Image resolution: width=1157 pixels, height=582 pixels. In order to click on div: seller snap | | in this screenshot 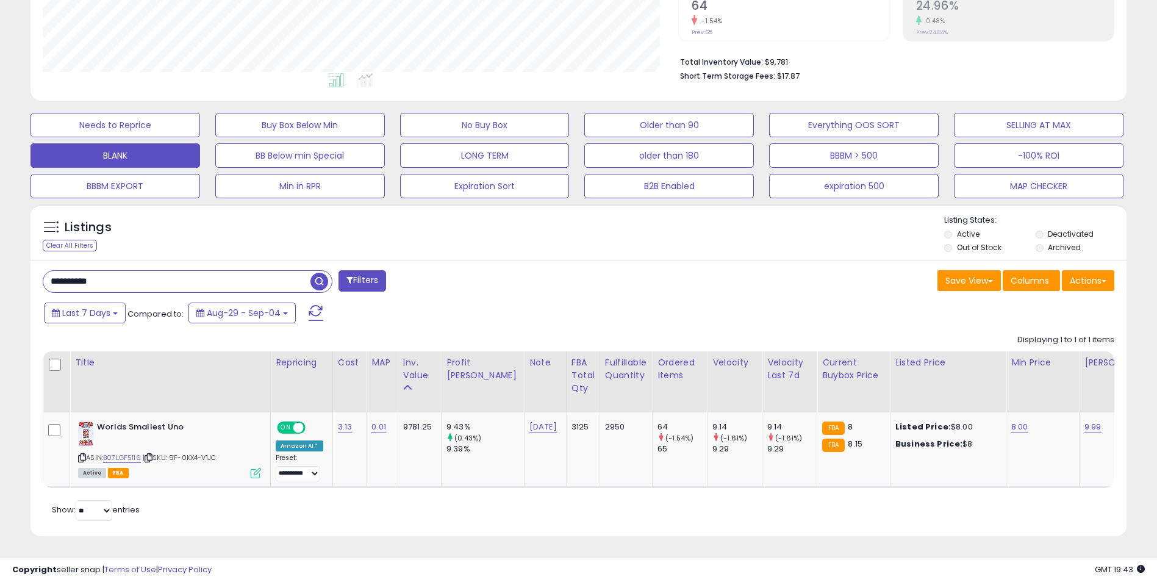, I will do `click(112, 570)`.